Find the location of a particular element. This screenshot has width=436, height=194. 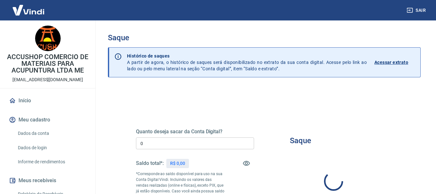

a: Informe de rendimentos is located at coordinates (51, 161).